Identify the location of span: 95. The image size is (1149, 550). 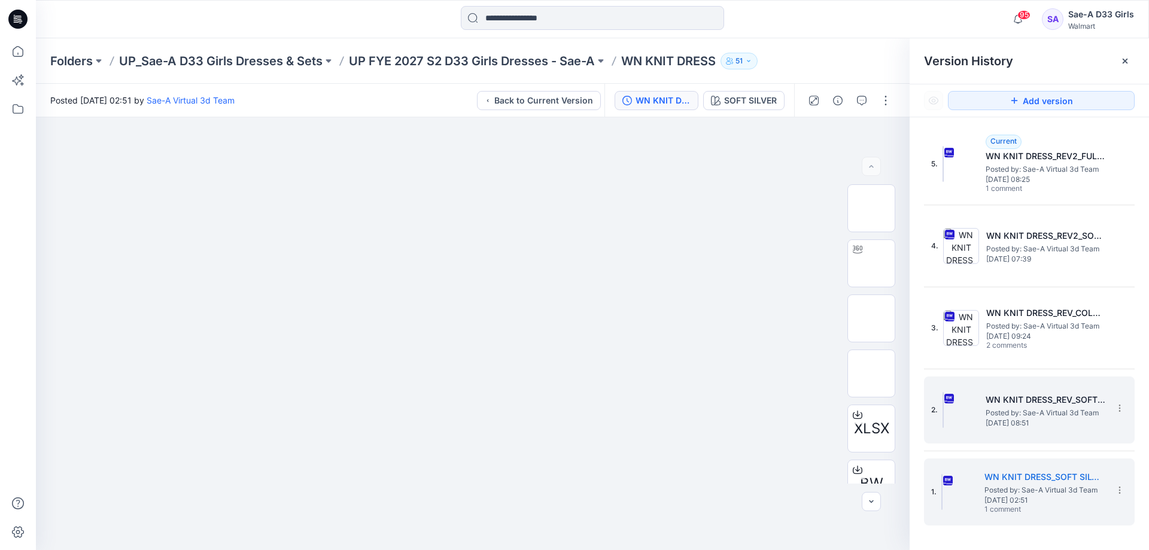
(1024, 15).